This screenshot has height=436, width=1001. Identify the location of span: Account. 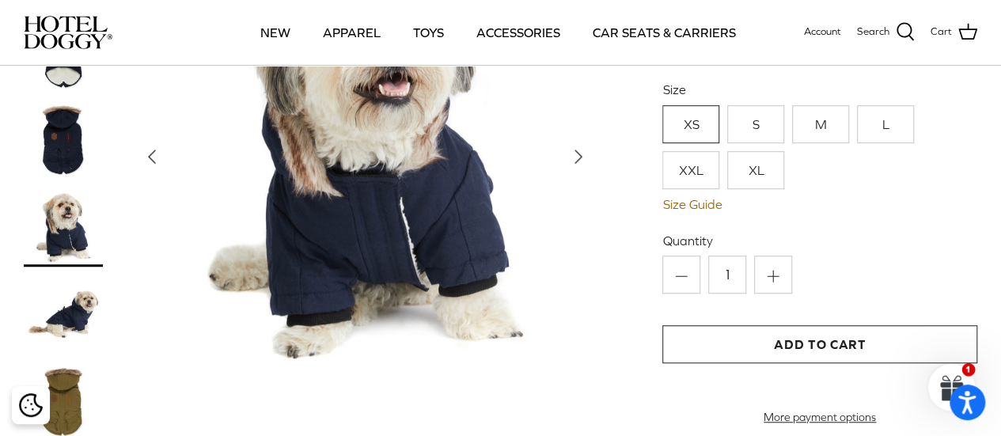
(822, 31).